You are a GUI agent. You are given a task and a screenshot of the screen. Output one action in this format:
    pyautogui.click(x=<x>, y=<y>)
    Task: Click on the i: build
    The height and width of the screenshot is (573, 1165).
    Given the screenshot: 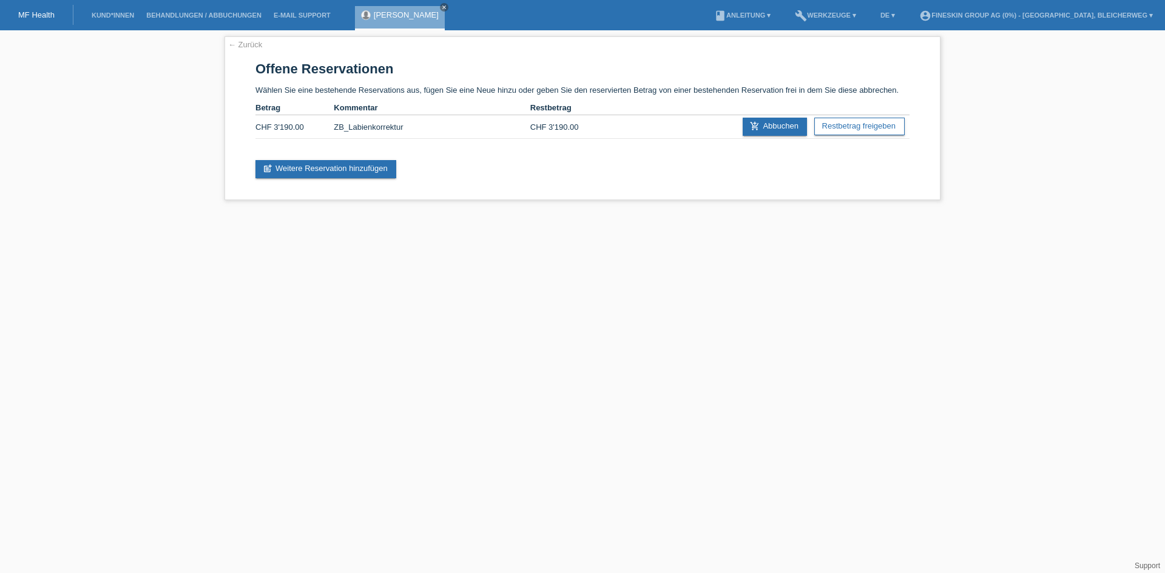 What is the action you would take?
    pyautogui.click(x=801, y=16)
    